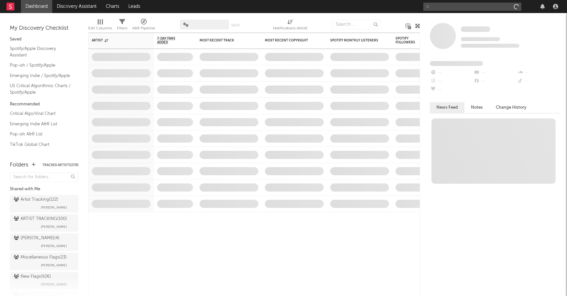 The width and height of the screenshot is (567, 296). Describe the element at coordinates (355, 41) in the screenshot. I see `div: Spotify Monthly Listeners` at that location.